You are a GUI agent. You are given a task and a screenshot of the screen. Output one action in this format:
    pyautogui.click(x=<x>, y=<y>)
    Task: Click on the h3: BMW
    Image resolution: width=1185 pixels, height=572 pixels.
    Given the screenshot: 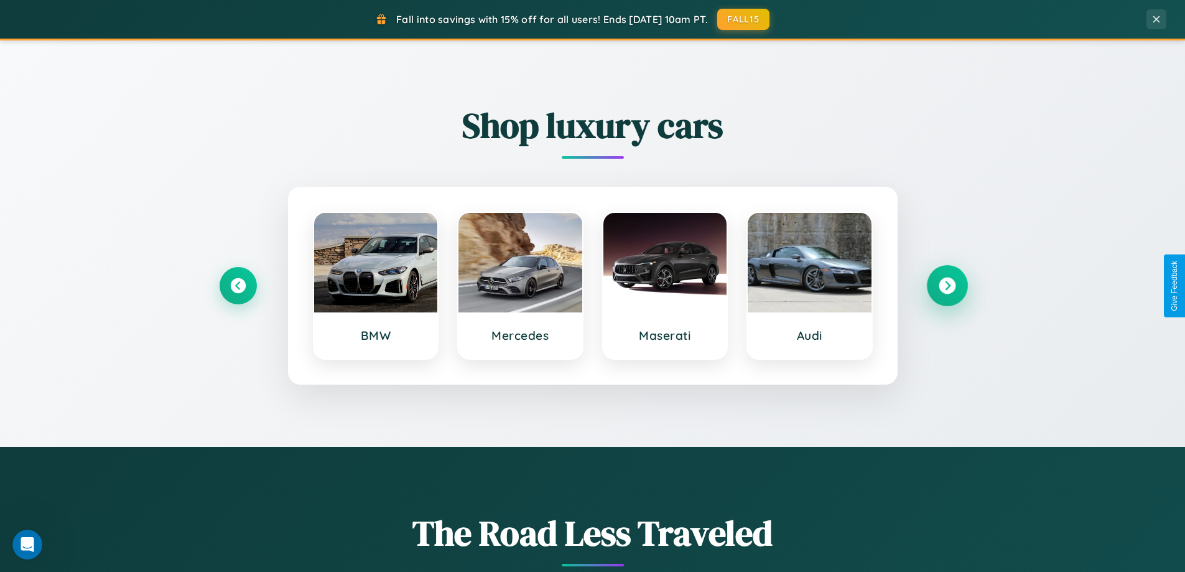 What is the action you would take?
    pyautogui.click(x=376, y=335)
    